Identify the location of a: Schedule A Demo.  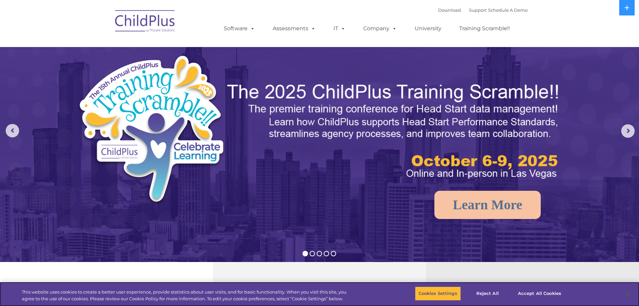
(508, 10).